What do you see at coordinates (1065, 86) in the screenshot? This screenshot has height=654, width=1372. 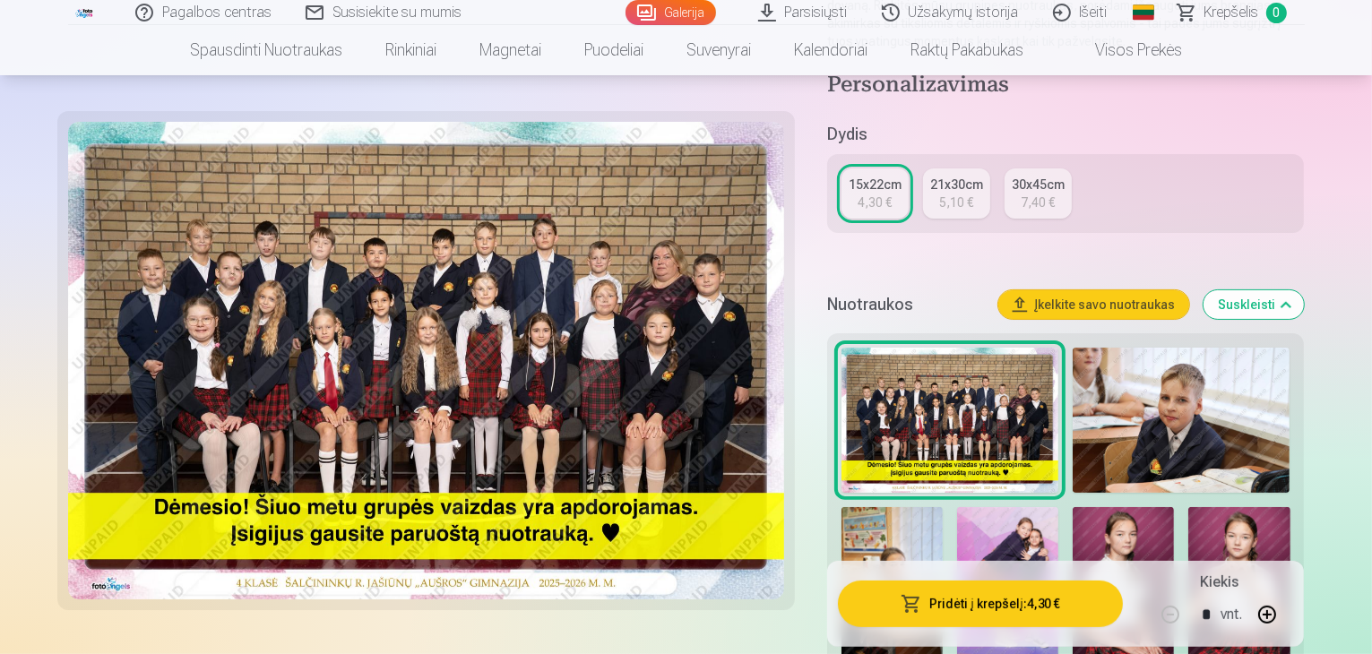 I see `h4: Personalizavimas` at bounding box center [1065, 86].